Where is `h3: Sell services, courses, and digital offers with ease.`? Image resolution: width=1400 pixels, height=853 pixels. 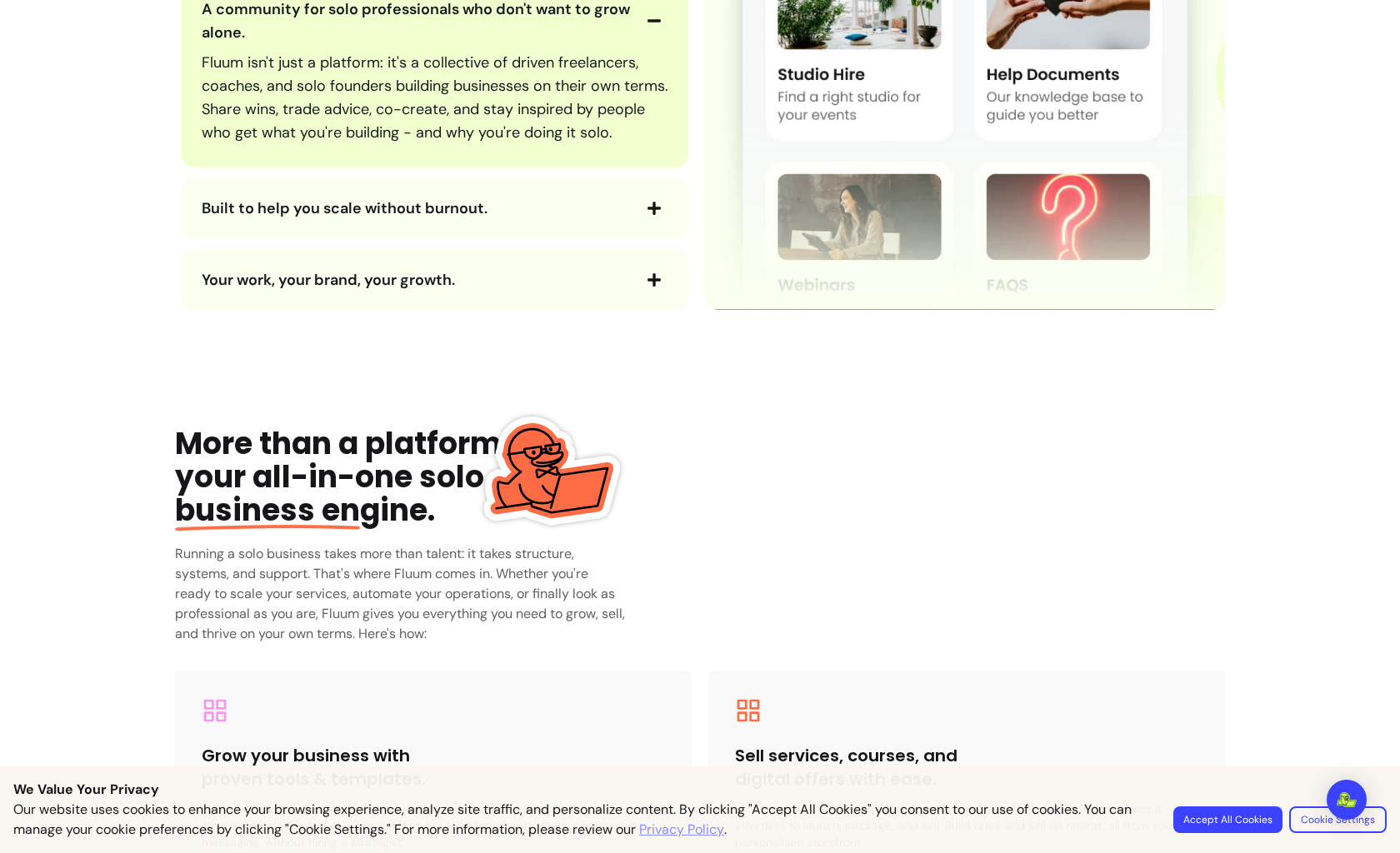 h3: Sell services, courses, and digital offers with ease. is located at coordinates (850, 768).